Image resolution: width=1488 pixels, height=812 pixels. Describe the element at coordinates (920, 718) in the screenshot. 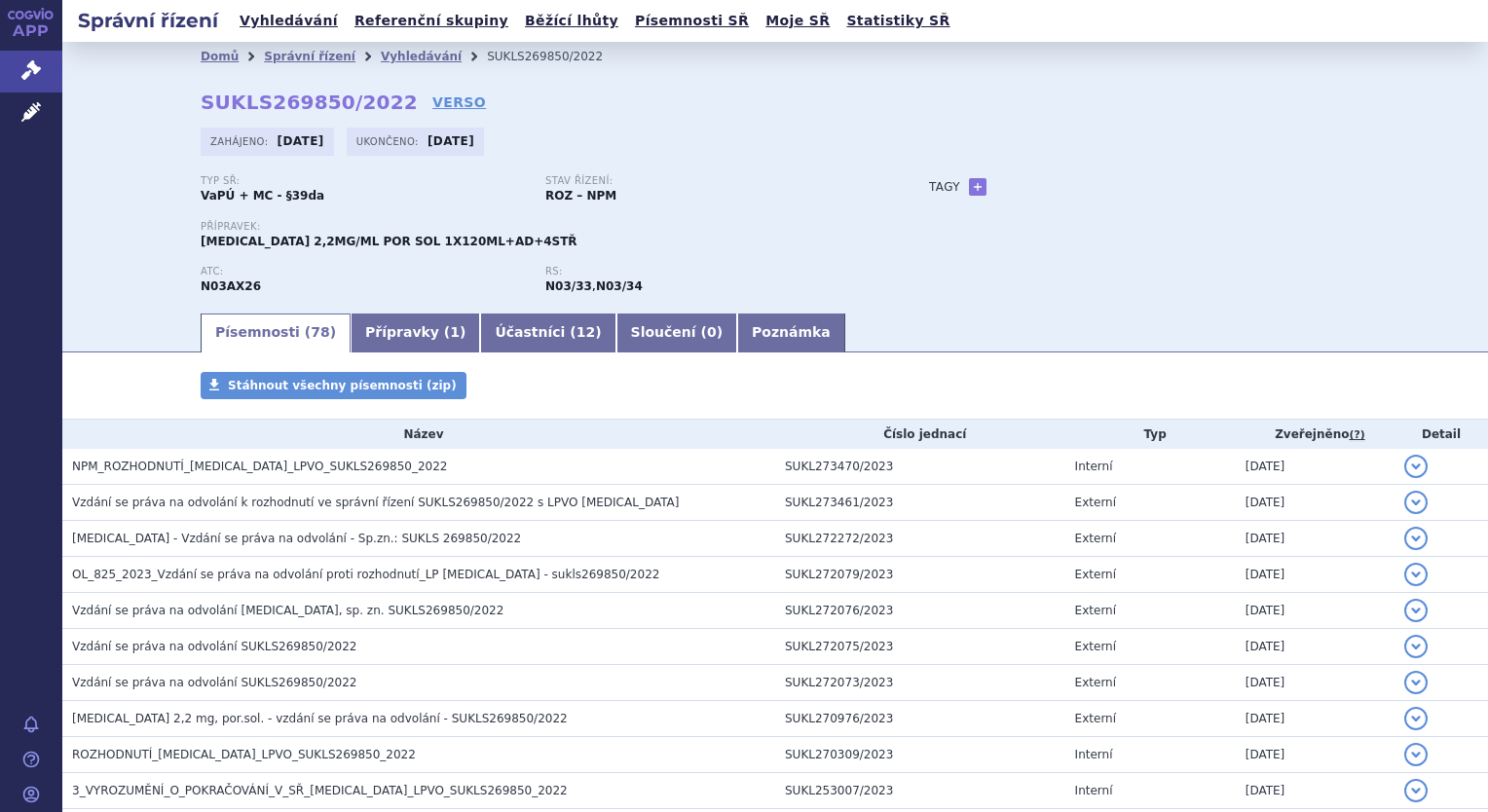

I see `td: SUKL270976/2023` at that location.